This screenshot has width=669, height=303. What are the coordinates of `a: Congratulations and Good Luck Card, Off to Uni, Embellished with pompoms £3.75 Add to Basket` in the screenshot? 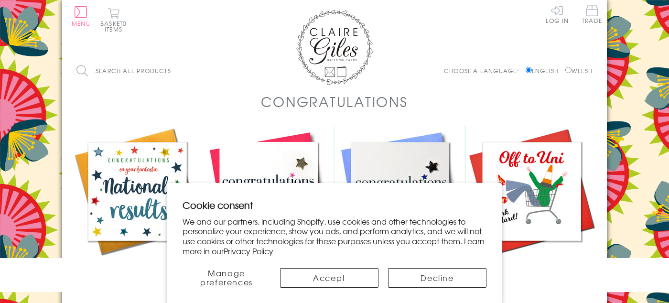 It's located at (531, 208).